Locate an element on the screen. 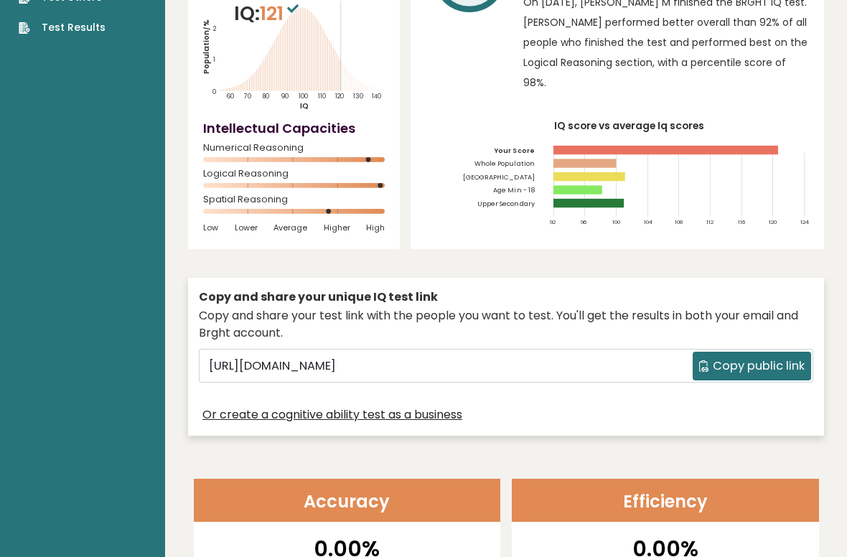 This screenshot has height=557, width=847. tspan: 1 is located at coordinates (214, 60).